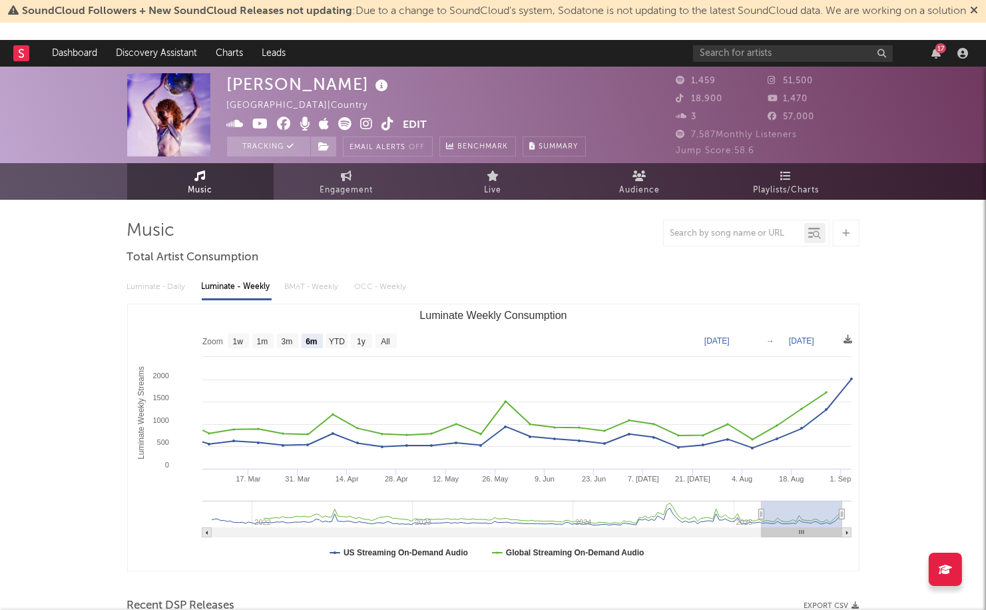 This screenshot has width=986, height=610. What do you see at coordinates (639, 190) in the screenshot?
I see `span: Audience` at bounding box center [639, 190].